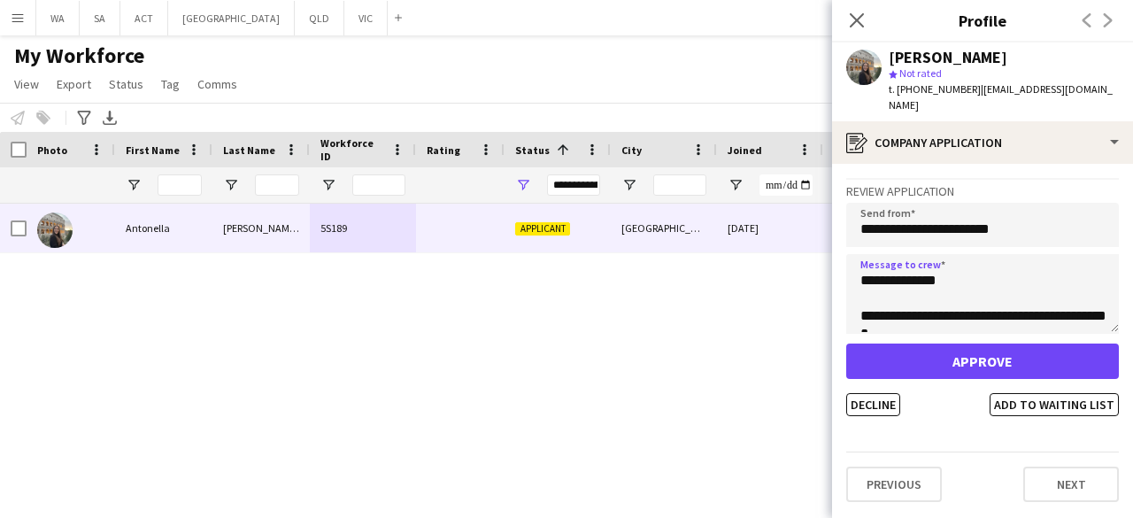  What do you see at coordinates (982, 191) in the screenshot?
I see `h3: Review Application` at bounding box center [982, 191].